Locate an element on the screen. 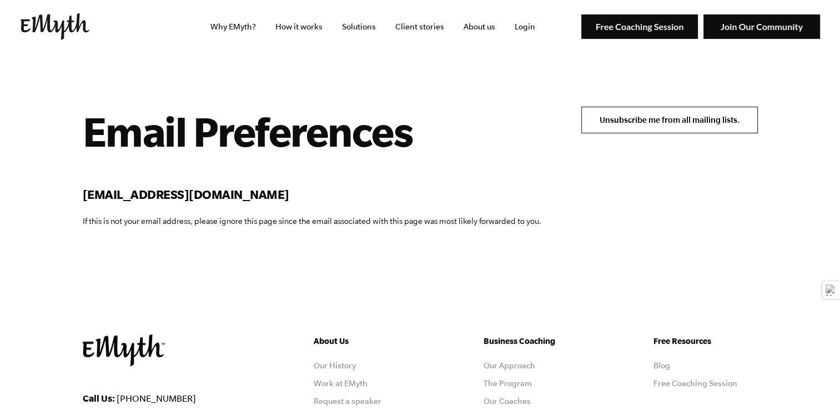 The width and height of the screenshot is (840, 410). p: If this is not your email address, please ignore this page since the email associated with this p... is located at coordinates (312, 221).